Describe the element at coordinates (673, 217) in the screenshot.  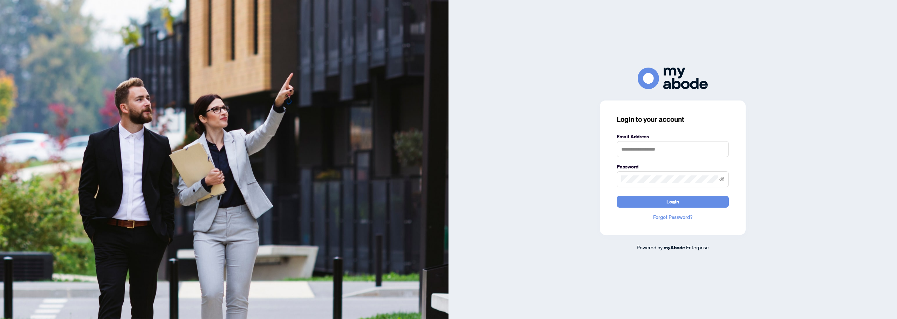
I see `a: Forgot Password?` at that location.